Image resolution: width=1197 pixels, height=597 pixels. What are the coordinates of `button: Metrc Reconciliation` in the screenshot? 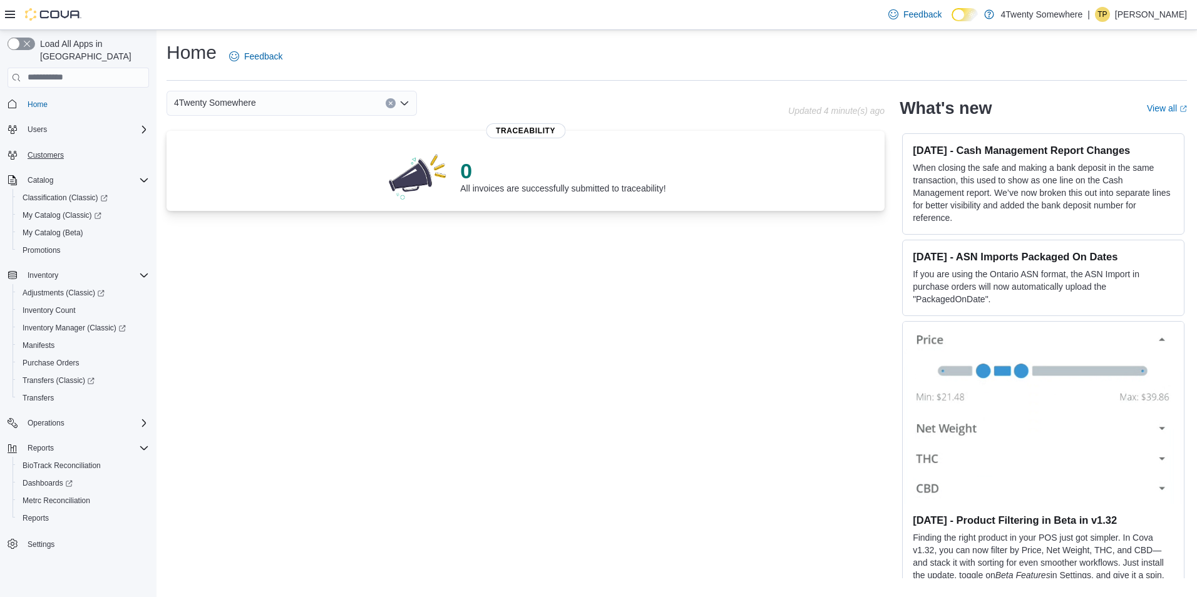 It's located at (83, 501).